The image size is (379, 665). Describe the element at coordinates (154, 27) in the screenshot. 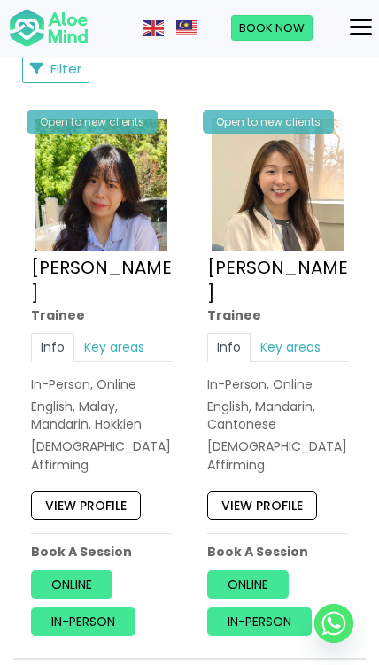

I see `a: English` at that location.